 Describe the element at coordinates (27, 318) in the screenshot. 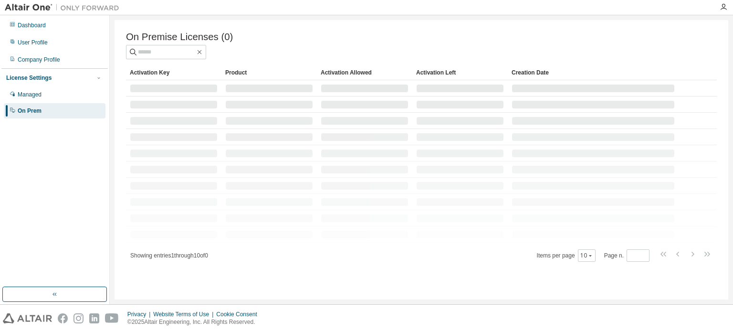

I see `img: altair_logo.svg` at that location.